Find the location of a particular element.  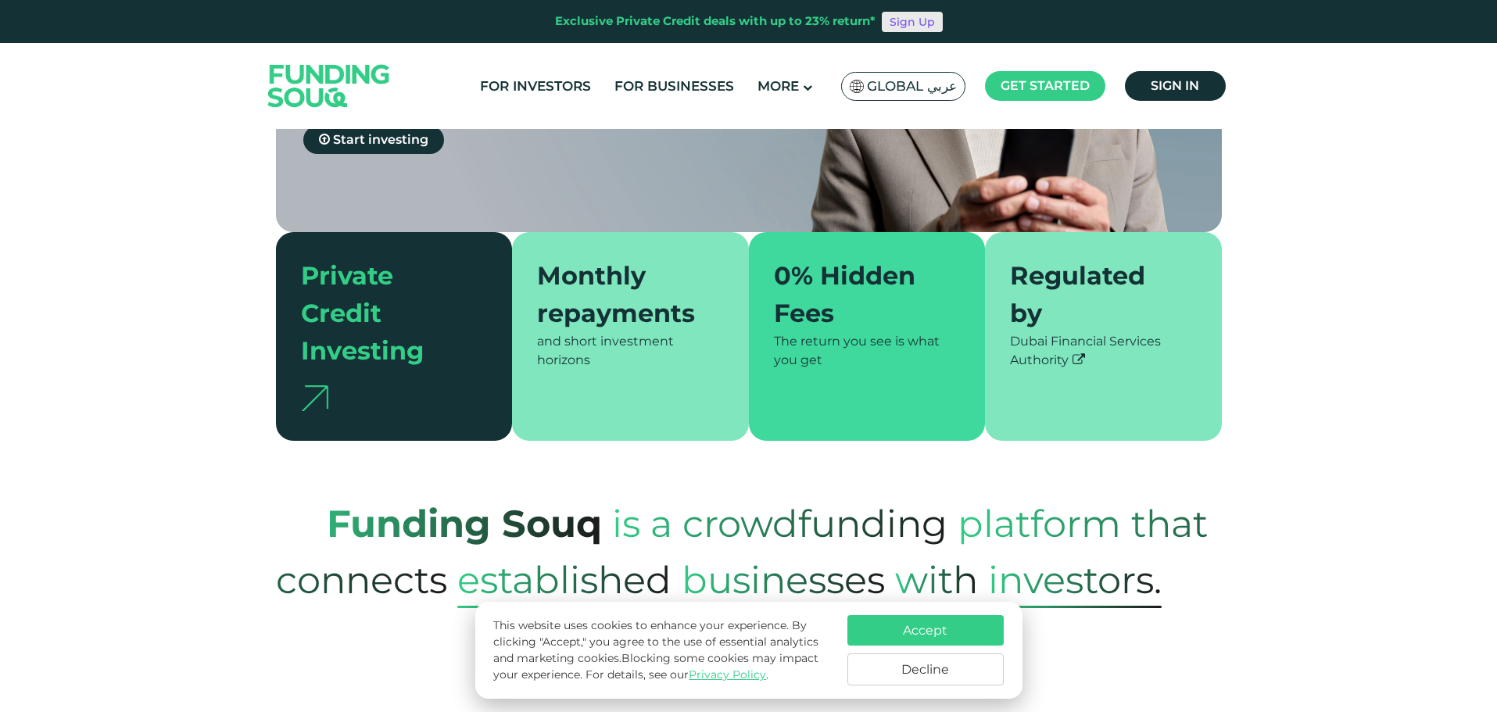

p: This website uses cookies to enhance your experience. By clicking "Accept," you agree to the use ... is located at coordinates (662, 651).